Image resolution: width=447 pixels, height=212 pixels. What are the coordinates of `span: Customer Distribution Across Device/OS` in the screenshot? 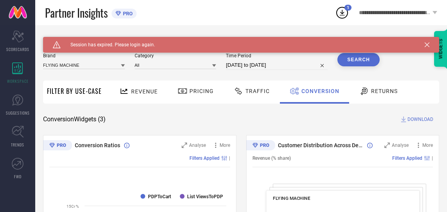 It's located at (321, 145).